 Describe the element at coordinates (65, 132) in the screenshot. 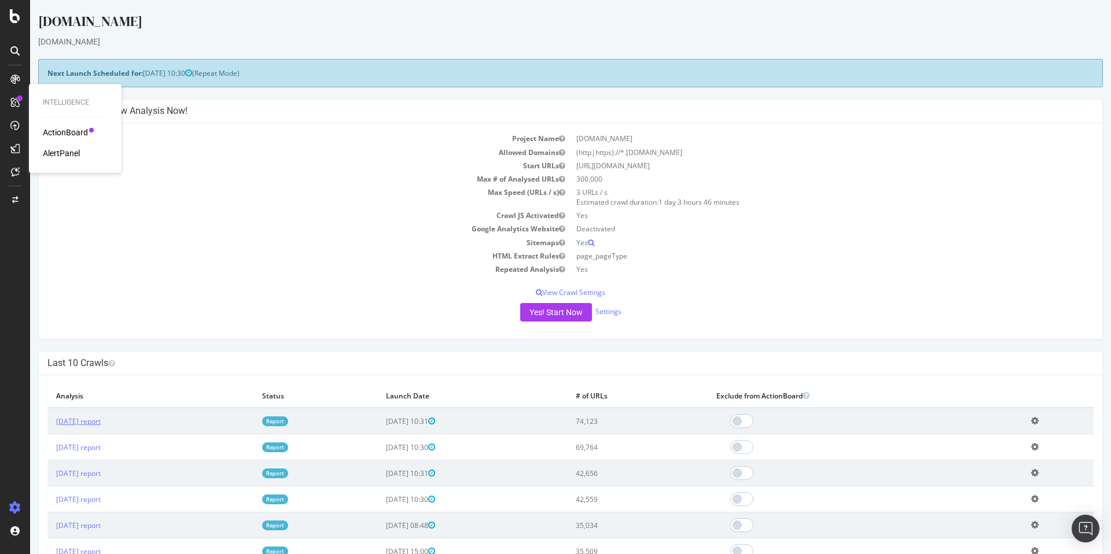

I see `a: ActionBoard` at that location.